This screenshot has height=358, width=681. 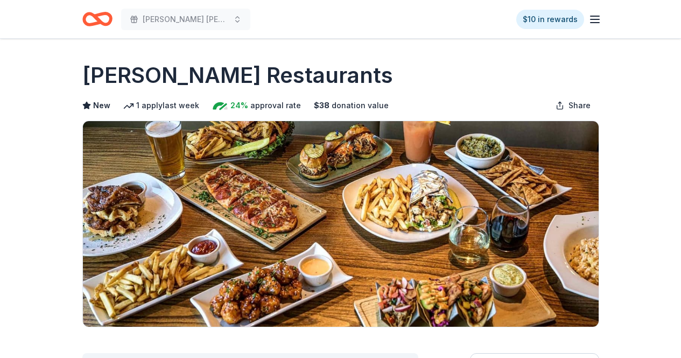 I want to click on div: 1 apply last week, so click(x=161, y=105).